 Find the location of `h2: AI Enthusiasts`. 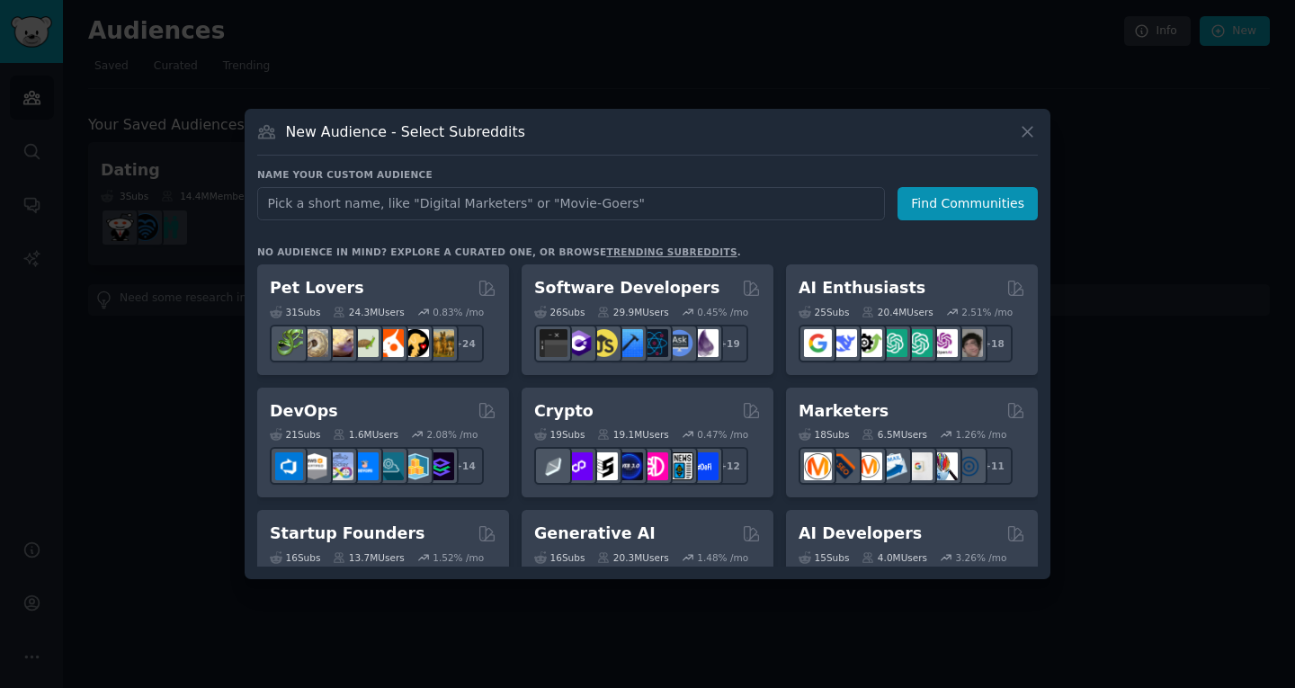

h2: AI Enthusiasts is located at coordinates (861, 288).